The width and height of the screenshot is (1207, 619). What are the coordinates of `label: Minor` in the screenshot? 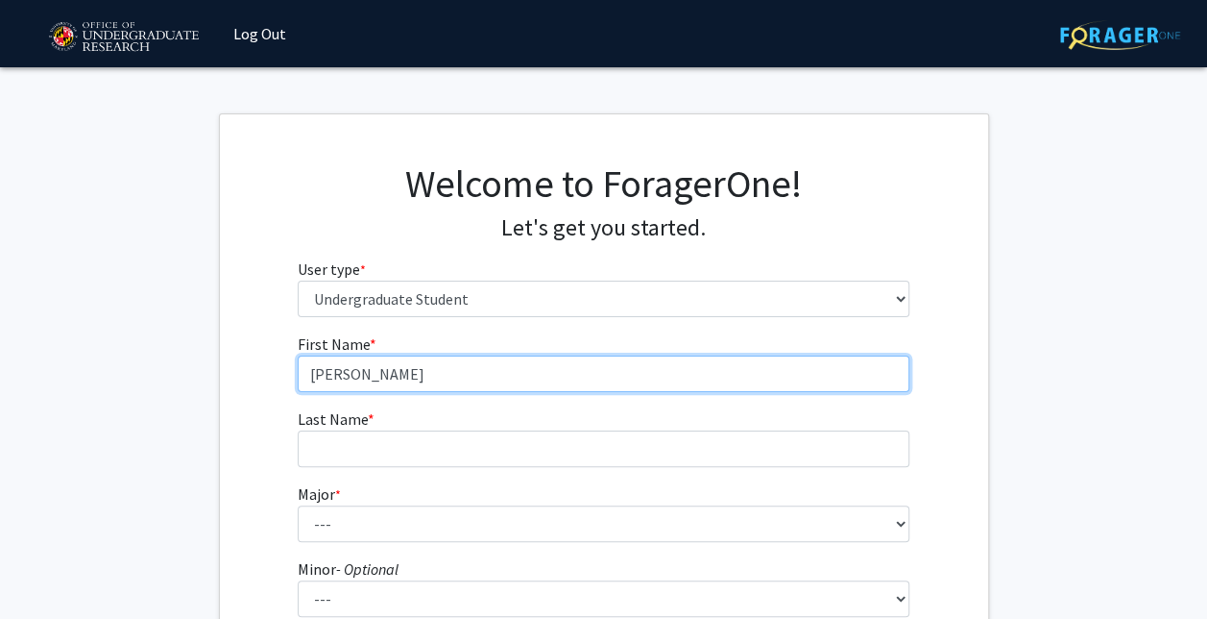 It's located at (348, 569).